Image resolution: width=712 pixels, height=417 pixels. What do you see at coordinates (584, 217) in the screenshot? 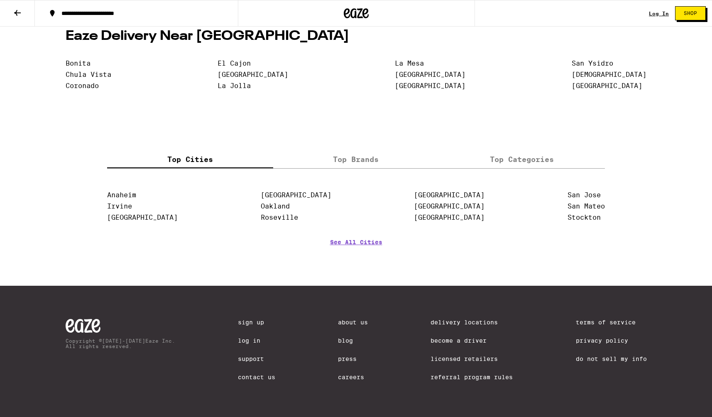
I see `a: Stockton` at bounding box center [584, 217].